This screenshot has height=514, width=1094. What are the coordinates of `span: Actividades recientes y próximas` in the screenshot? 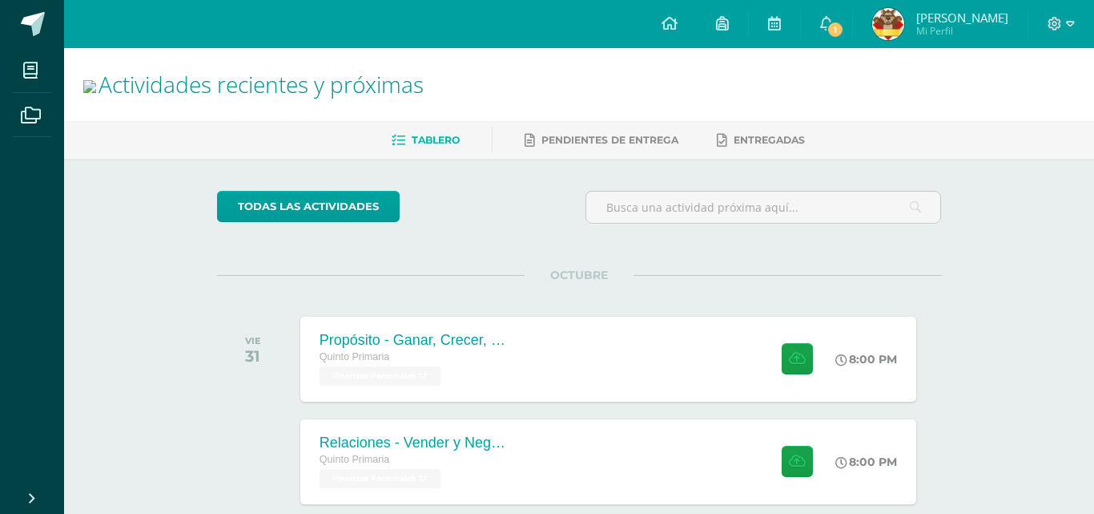 It's located at (261, 84).